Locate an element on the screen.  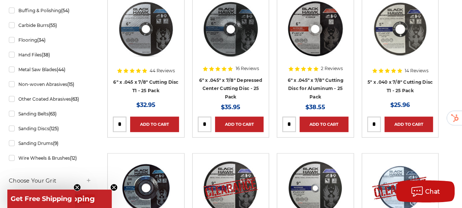
span: (34) is located at coordinates (41, 40).